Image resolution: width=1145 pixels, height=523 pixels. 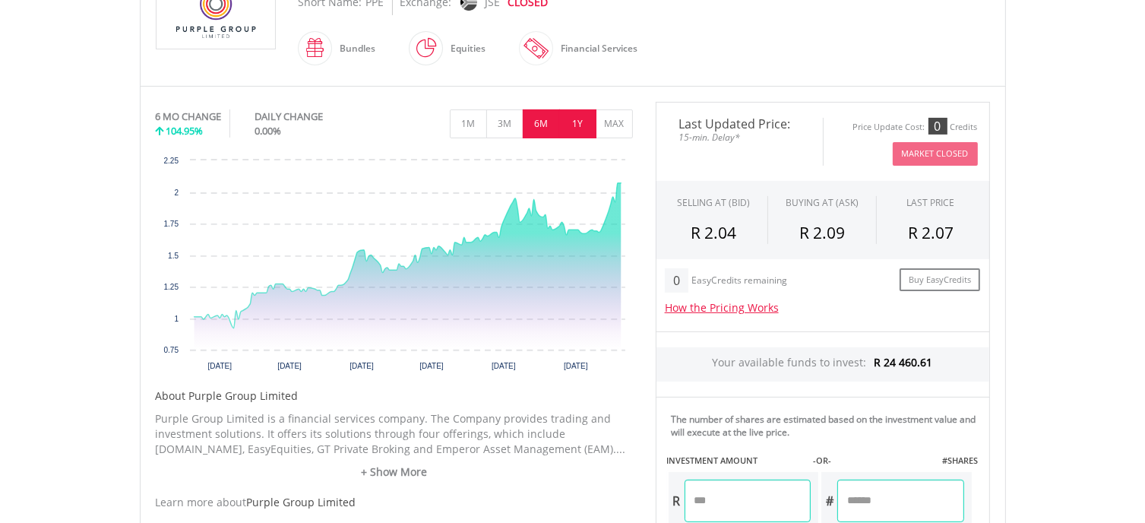 What do you see at coordinates (173, 255) in the screenshot?
I see `text: 1.5` at bounding box center [173, 255].